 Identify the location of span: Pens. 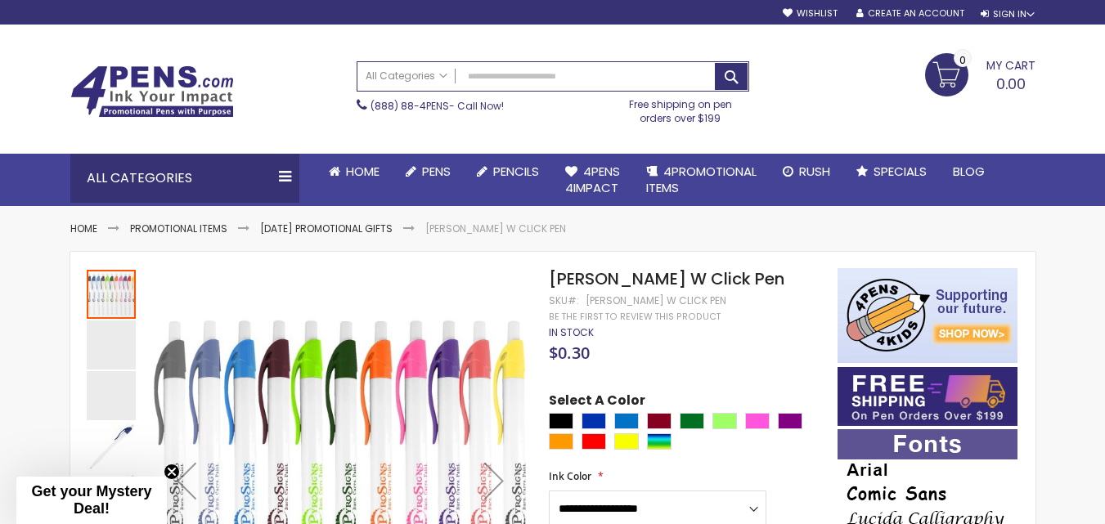
(436, 171).